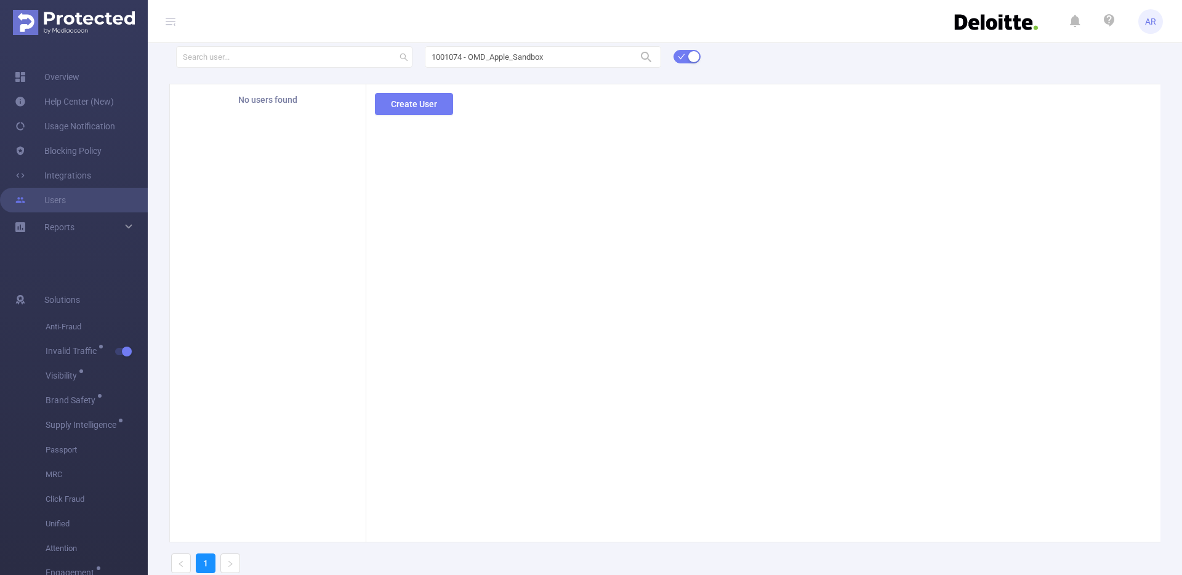  Describe the element at coordinates (268, 100) in the screenshot. I see `span: No users found` at that location.